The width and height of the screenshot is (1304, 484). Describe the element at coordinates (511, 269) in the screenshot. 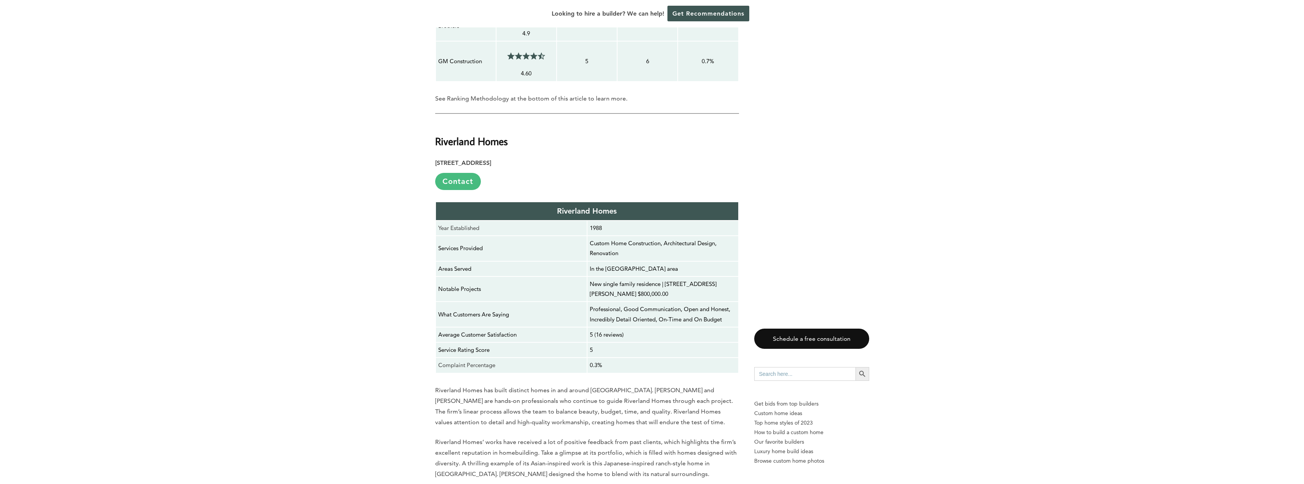

I see `p: Areas Served` at that location.